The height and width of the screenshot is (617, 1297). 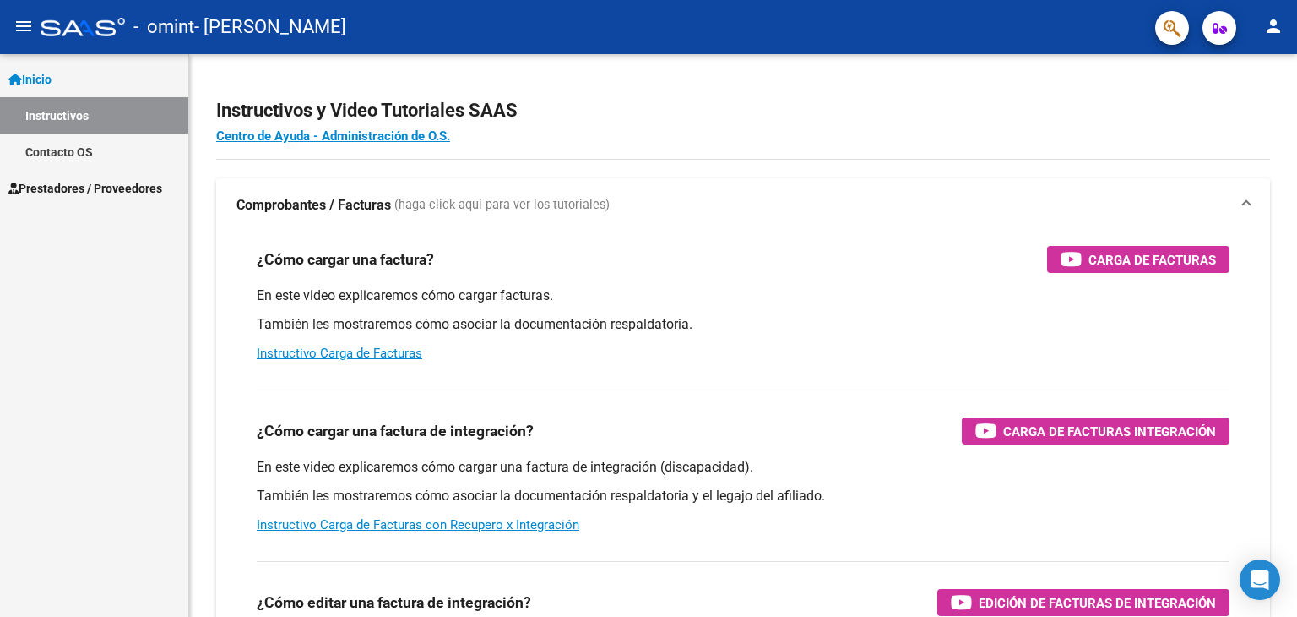 I want to click on mat-icon: person, so click(x=1274, y=26).